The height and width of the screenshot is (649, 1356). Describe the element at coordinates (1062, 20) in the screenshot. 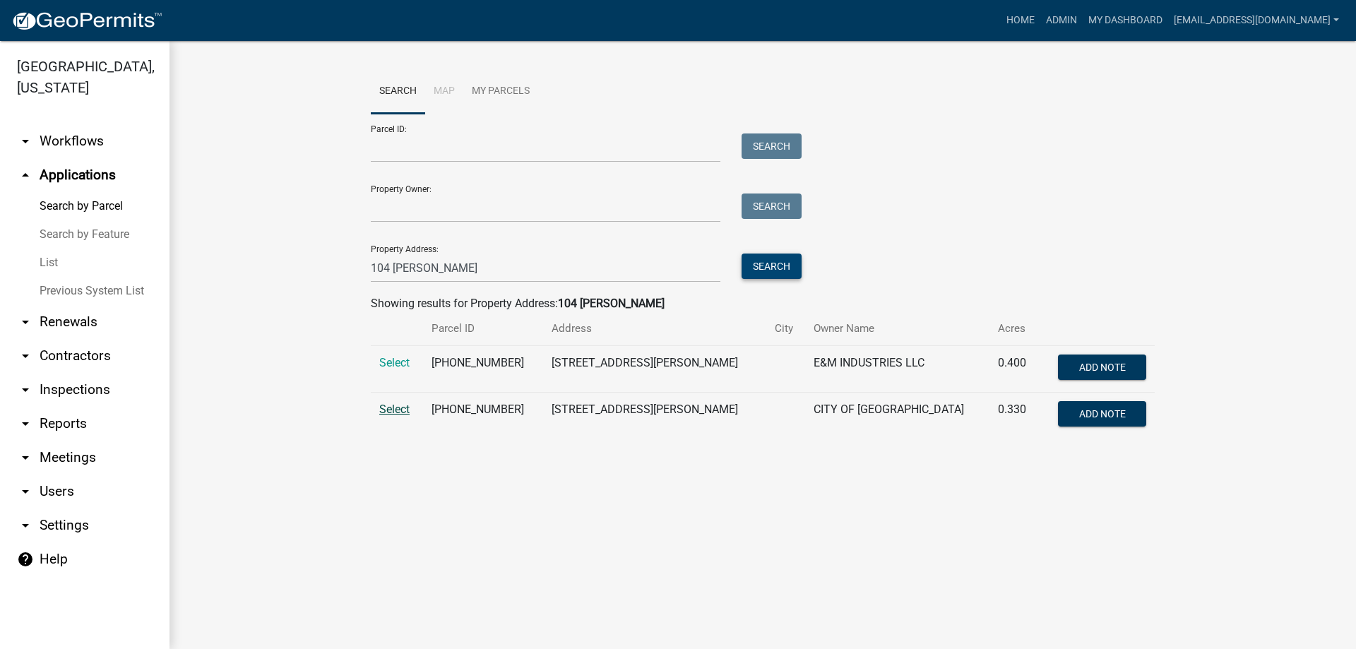

I see `a: Admin` at that location.